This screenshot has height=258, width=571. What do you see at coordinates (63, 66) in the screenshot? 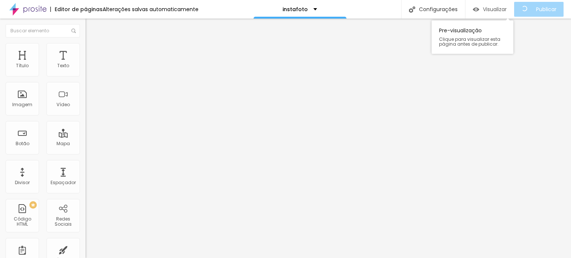
I see `div: Texto` at bounding box center [63, 66].